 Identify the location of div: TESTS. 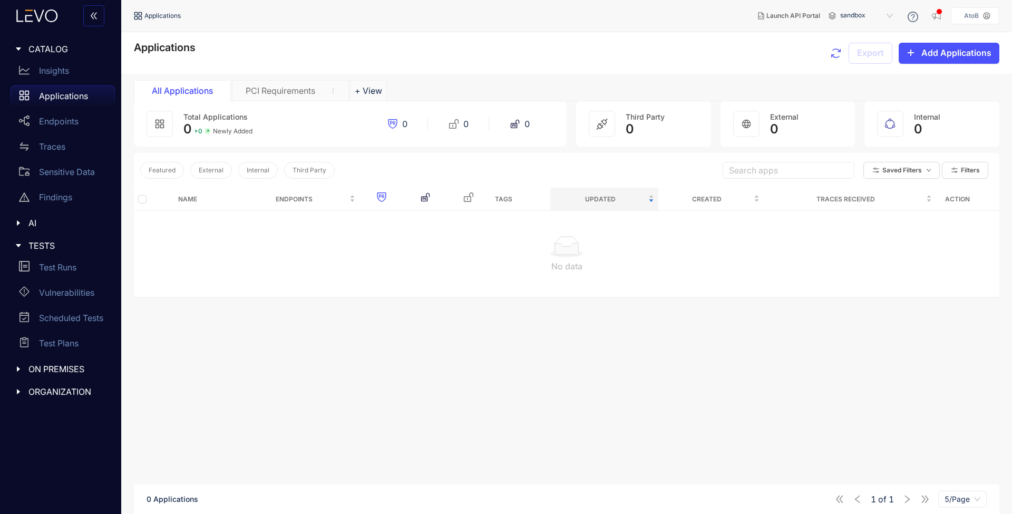
(61, 246).